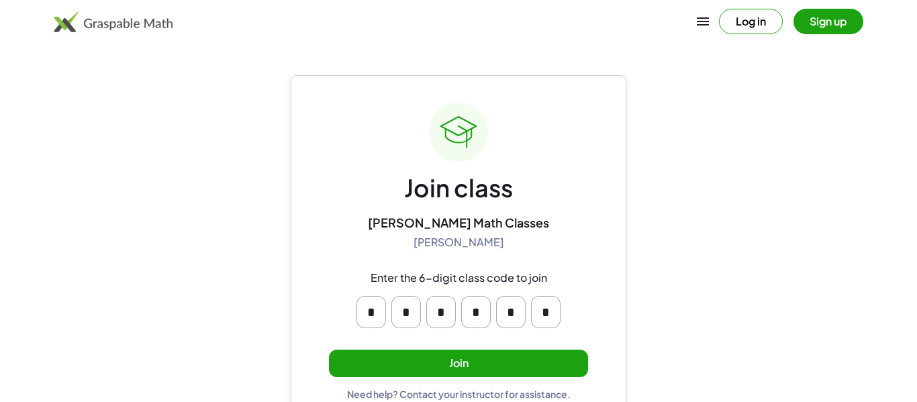  I want to click on div: Enter the 6-digit class code to join, so click(458, 278).